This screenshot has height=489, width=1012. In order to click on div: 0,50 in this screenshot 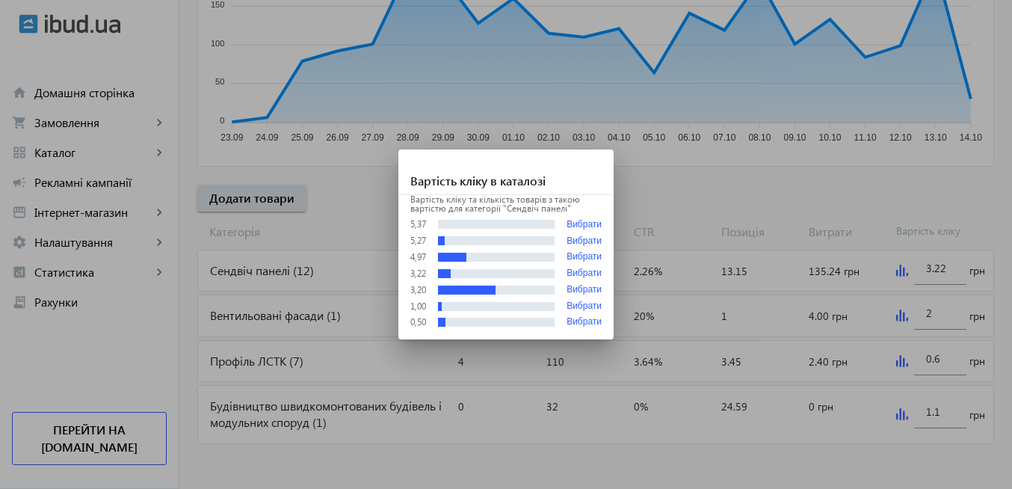, I will do `click(418, 322)`.